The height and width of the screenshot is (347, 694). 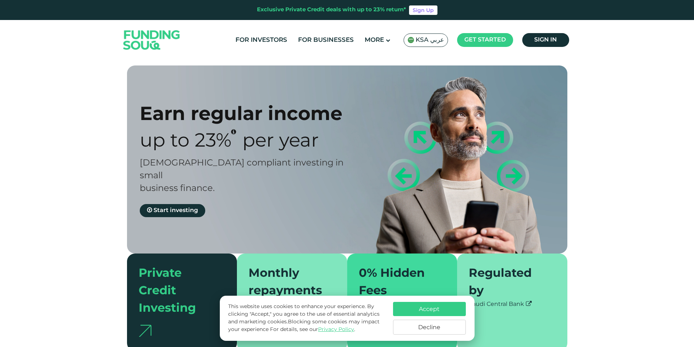 What do you see at coordinates (145, 331) in the screenshot?
I see `img: arrow` at bounding box center [145, 331].